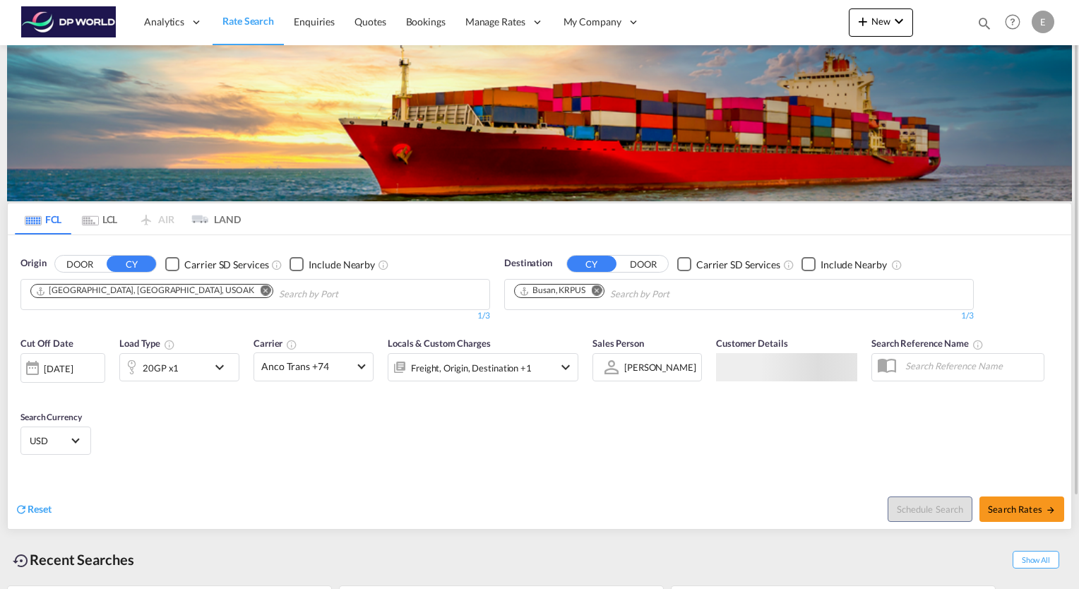 The height and width of the screenshot is (589, 1079). I want to click on md-icon: icon-arrow-right, so click(1051, 510).